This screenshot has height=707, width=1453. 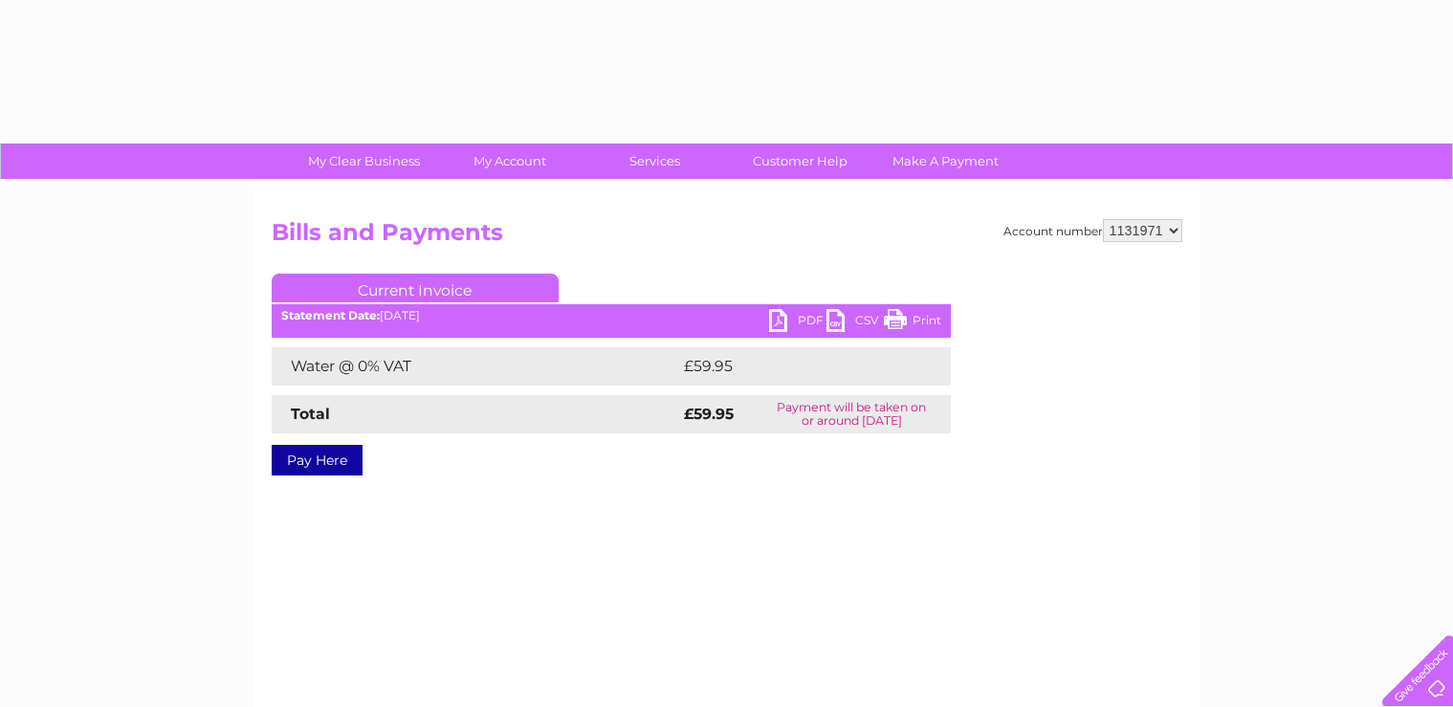 What do you see at coordinates (415, 288) in the screenshot?
I see `a: Current Invoice` at bounding box center [415, 288].